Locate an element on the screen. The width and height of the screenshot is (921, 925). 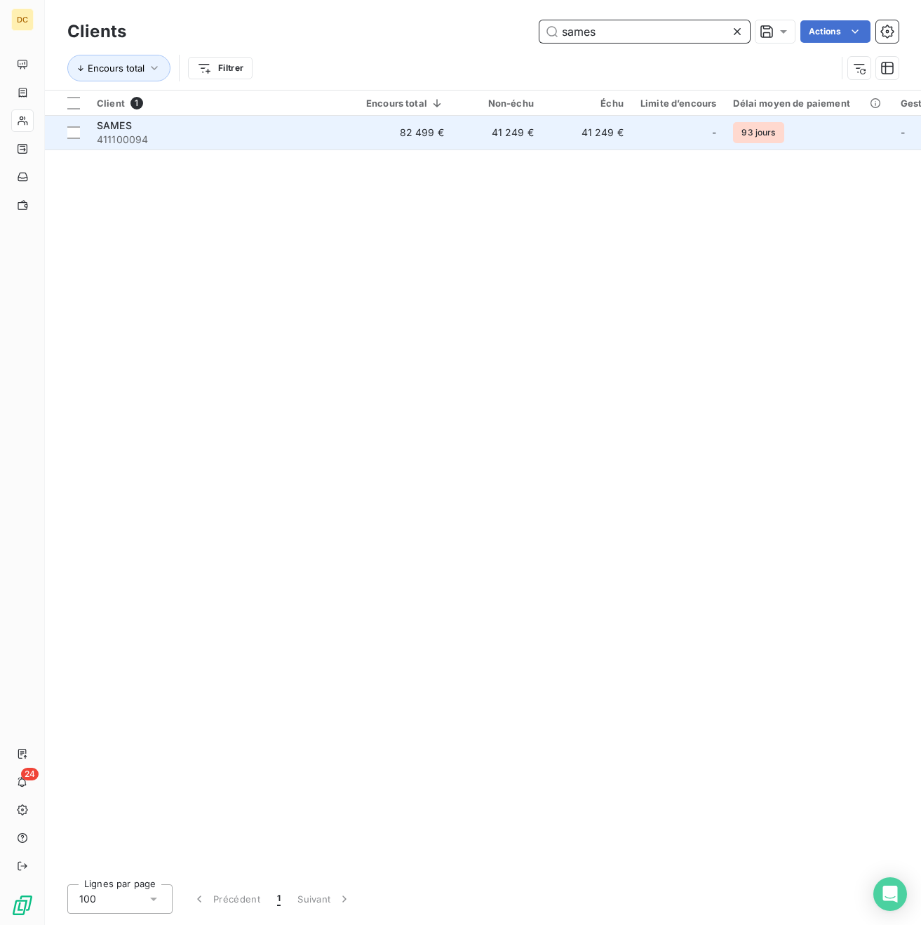
button: Filtrer is located at coordinates (220, 68).